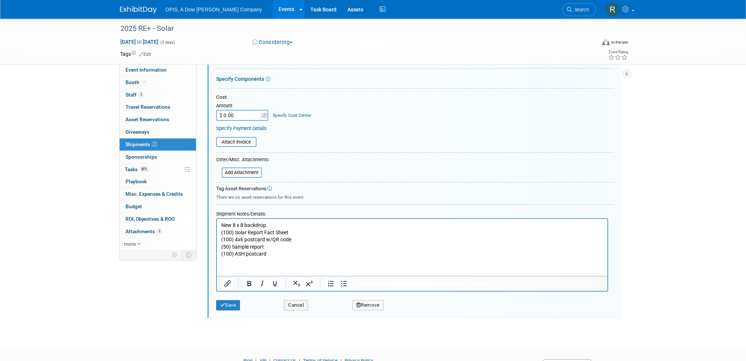  What do you see at coordinates (167, 42) in the screenshot?
I see `span: (3 days)` at bounding box center [167, 42].